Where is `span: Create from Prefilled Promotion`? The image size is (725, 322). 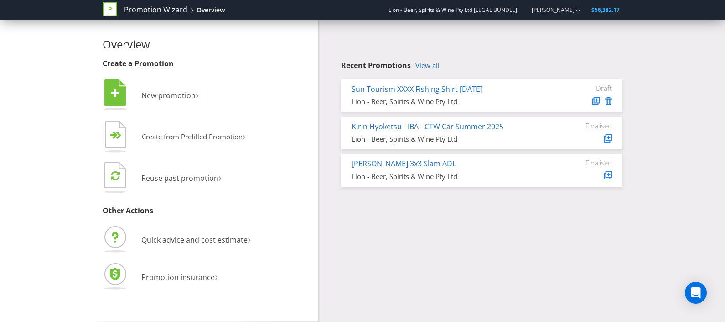 span: Create from Prefilled Promotion is located at coordinates (192, 136).